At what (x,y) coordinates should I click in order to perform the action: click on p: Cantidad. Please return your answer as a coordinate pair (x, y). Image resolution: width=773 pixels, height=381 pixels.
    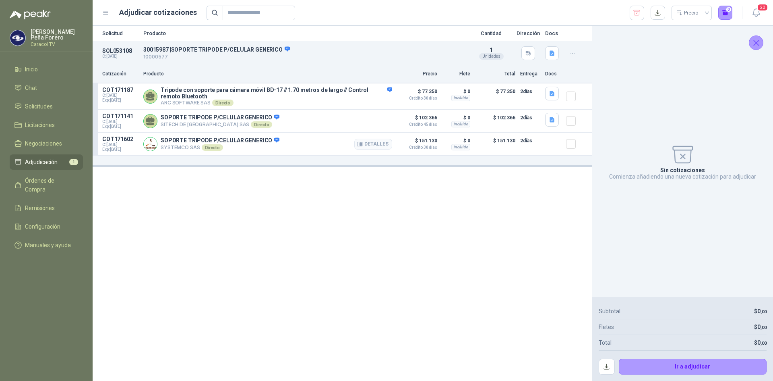
    Looking at the image, I should click on (491, 33).